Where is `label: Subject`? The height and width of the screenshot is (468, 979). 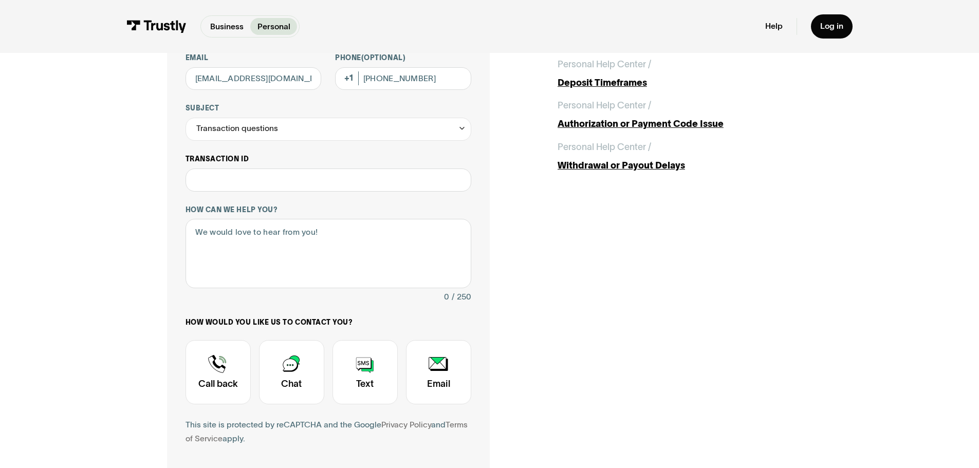 label: Subject is located at coordinates (329, 108).